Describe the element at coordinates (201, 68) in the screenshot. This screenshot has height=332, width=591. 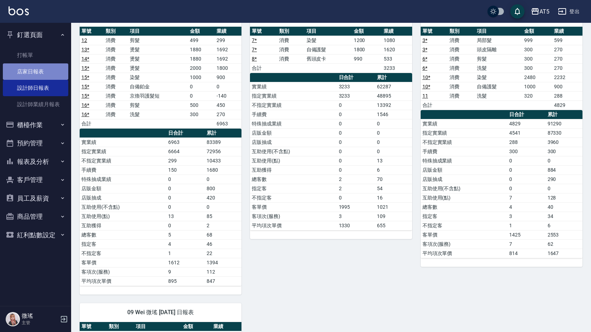
I see `td: 2000` at that location.